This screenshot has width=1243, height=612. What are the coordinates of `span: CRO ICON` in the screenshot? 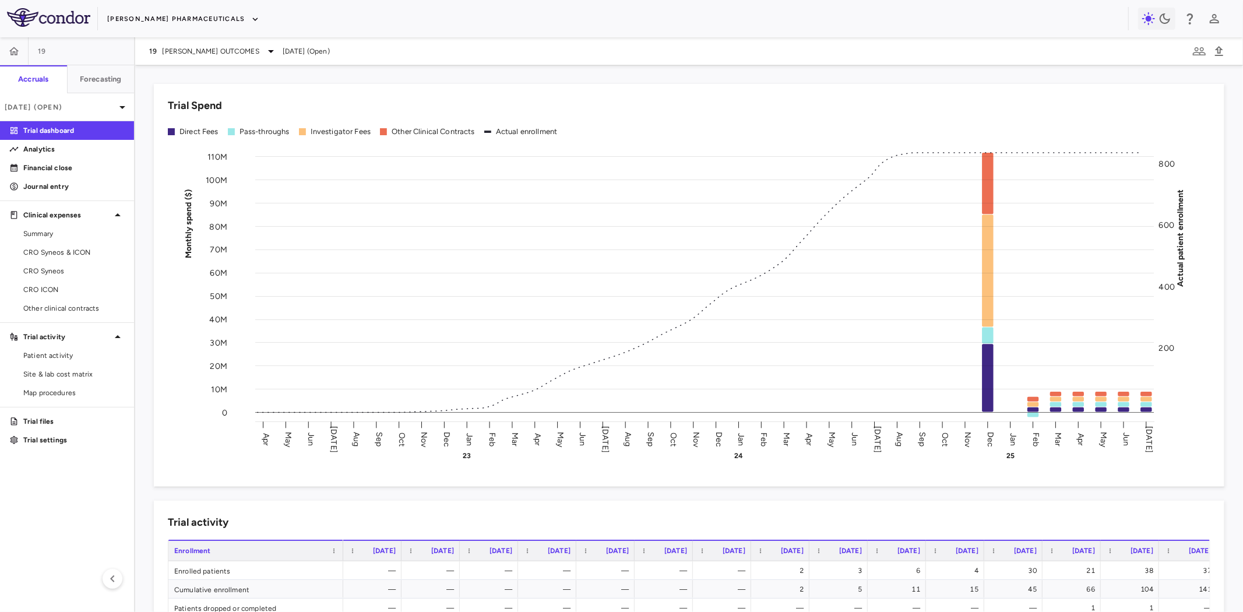 It's located at (74, 290).